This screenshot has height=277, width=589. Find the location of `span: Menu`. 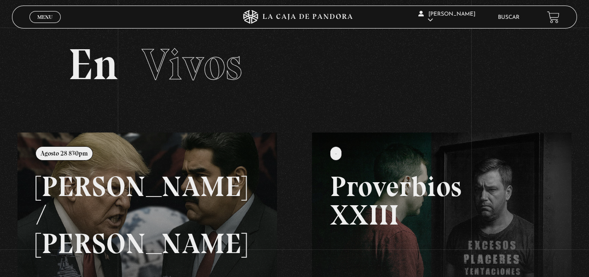

span: Menu is located at coordinates (45, 17).